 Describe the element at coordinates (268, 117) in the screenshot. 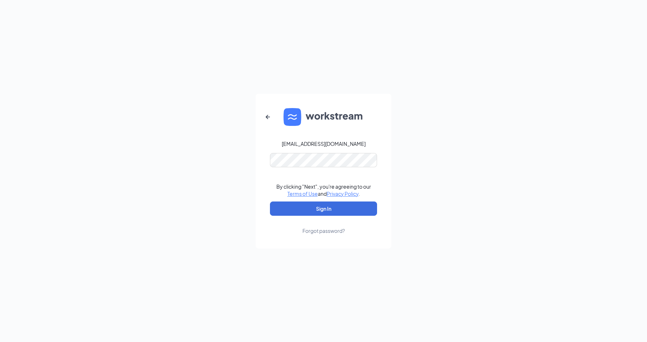

I see `svg: ArrowLeftNew` at that location.